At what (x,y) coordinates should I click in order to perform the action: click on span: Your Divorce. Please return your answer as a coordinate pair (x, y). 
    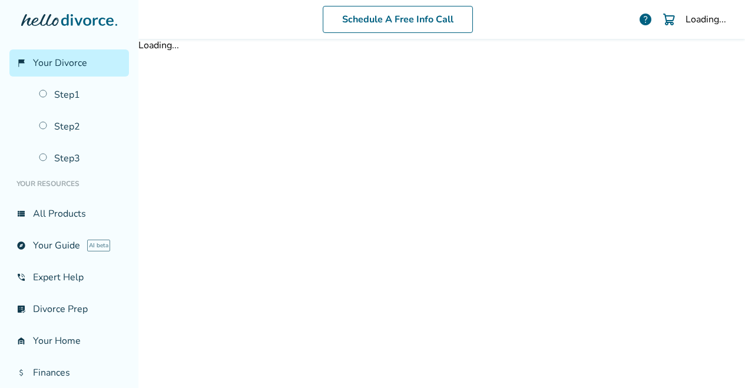
    Looking at the image, I should click on (60, 63).